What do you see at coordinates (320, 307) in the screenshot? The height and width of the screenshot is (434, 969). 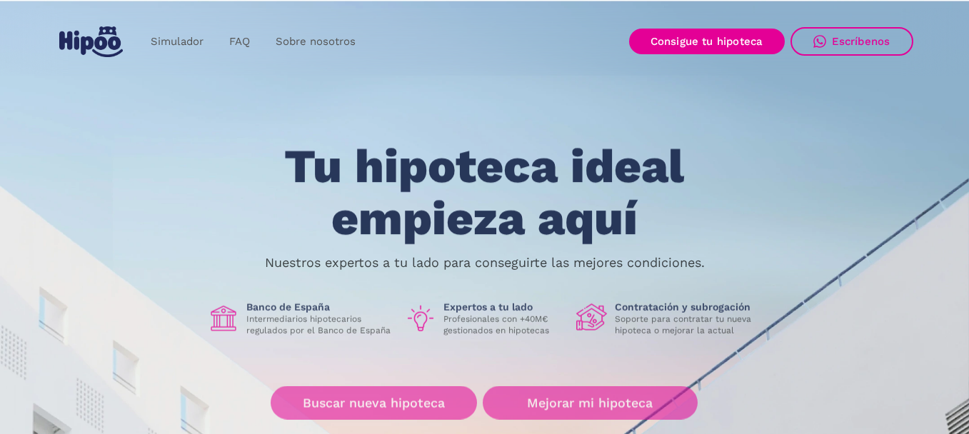 I see `h1: Banco de España` at bounding box center [320, 307].